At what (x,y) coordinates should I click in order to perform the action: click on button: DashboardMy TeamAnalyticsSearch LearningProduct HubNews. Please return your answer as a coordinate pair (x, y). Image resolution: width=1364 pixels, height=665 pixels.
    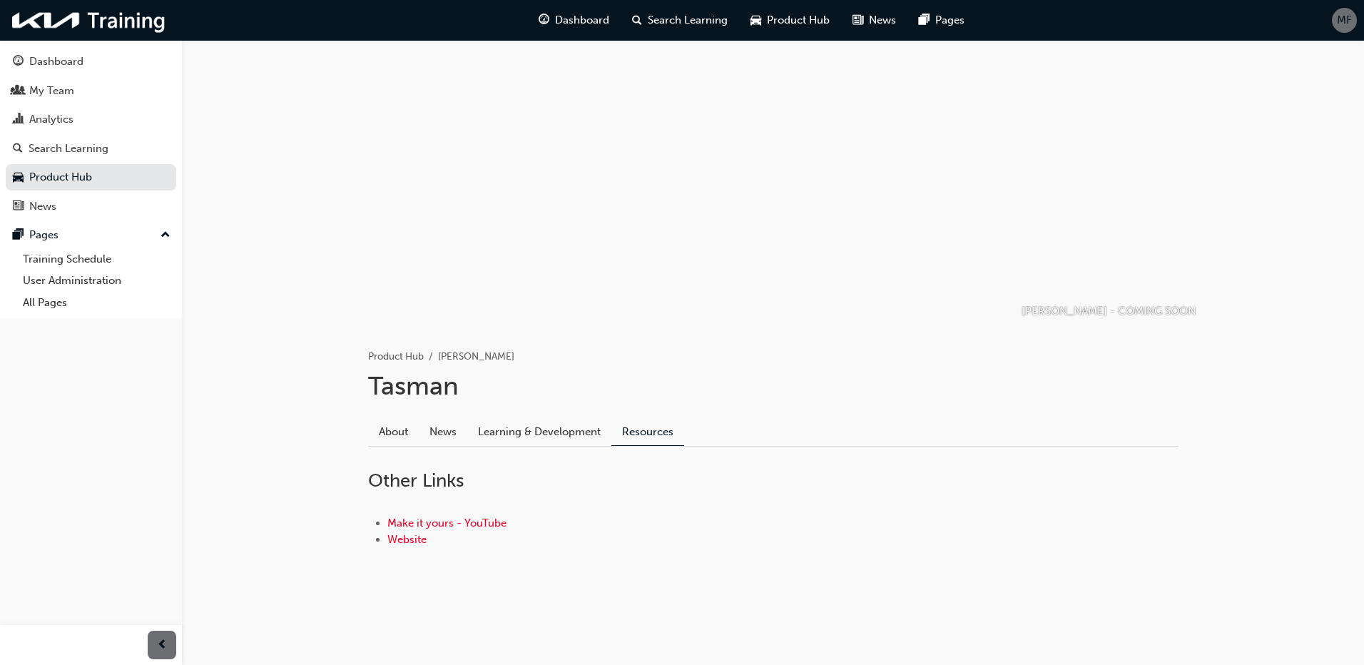
    Looking at the image, I should click on (91, 133).